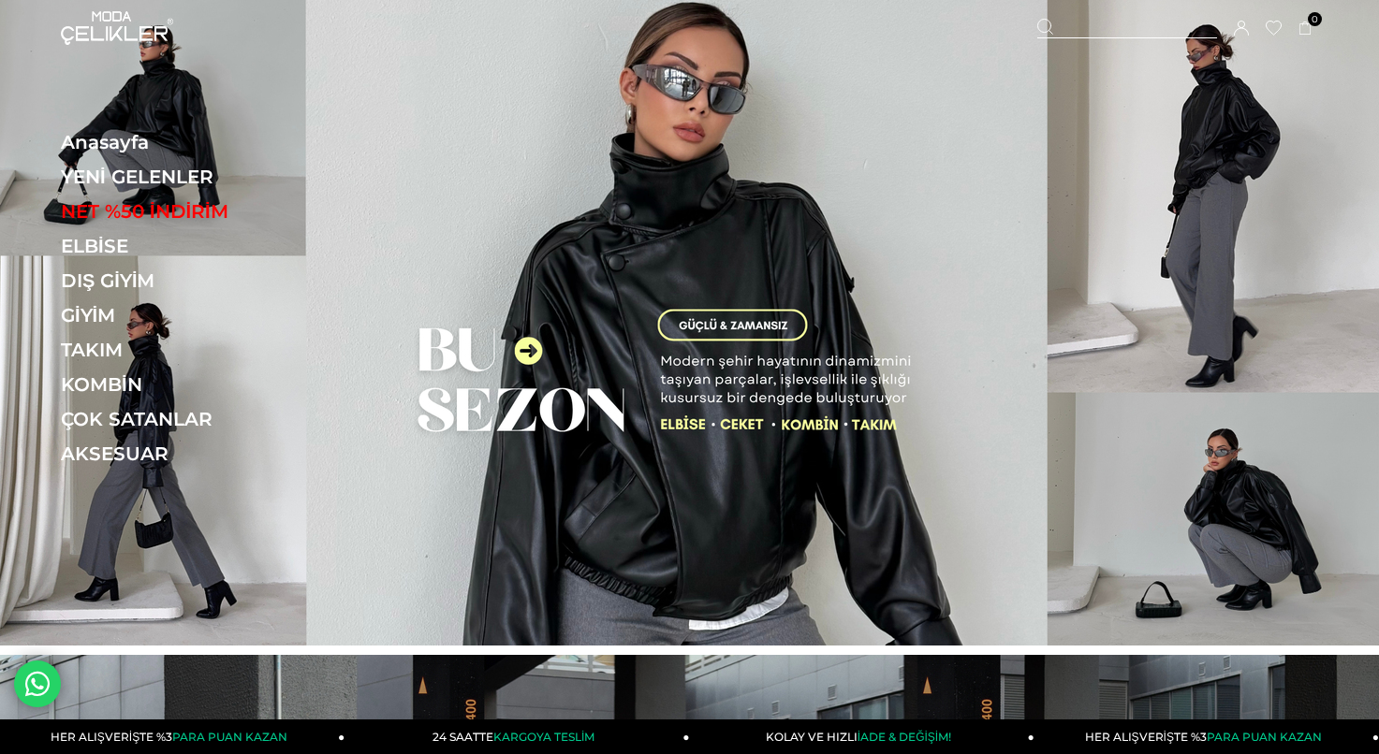 The height and width of the screenshot is (754, 1379). What do you see at coordinates (1207, 737) in the screenshot?
I see `a: HER ALIŞVERİŞTE %3PARA PUAN KAZAN` at bounding box center [1207, 737].